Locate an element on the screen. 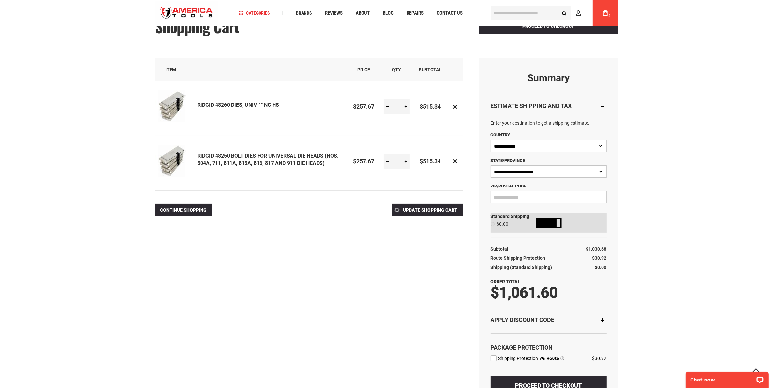  span: Shipping is located at coordinates (500, 268).